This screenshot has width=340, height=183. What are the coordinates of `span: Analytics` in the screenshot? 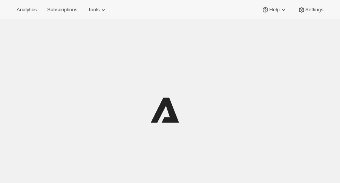 It's located at (26, 10).